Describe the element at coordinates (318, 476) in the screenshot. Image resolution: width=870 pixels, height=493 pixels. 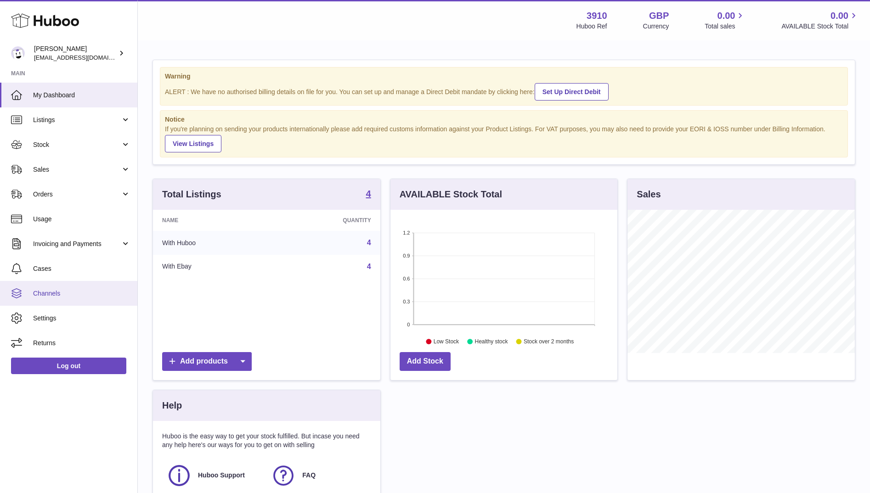
I see `a: FAQ` at that location.